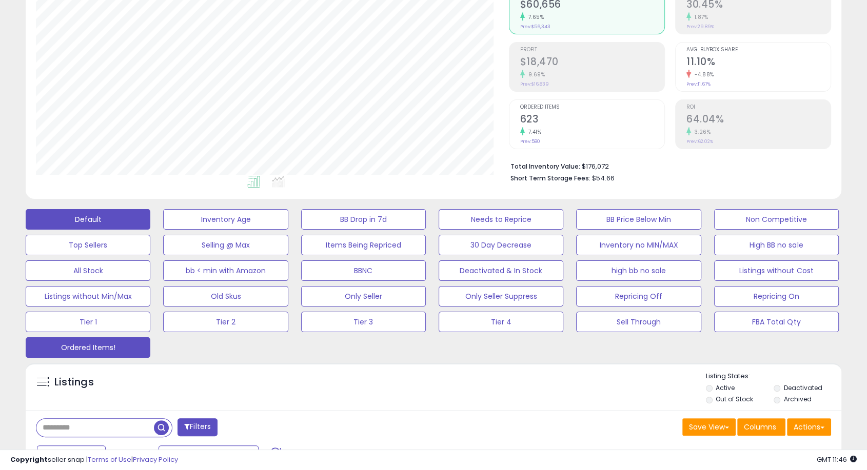 This screenshot has width=867, height=470. Describe the element at coordinates (592, 63) in the screenshot. I see `h2: $18,470` at that location.